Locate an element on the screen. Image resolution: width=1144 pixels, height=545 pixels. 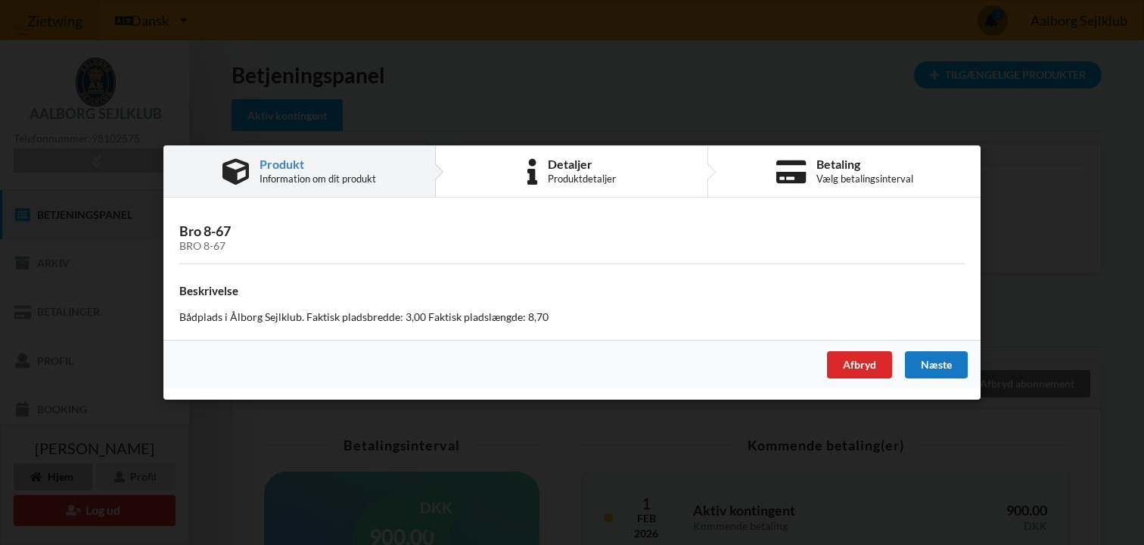
h4: Beskrivelse is located at coordinates (572, 290).